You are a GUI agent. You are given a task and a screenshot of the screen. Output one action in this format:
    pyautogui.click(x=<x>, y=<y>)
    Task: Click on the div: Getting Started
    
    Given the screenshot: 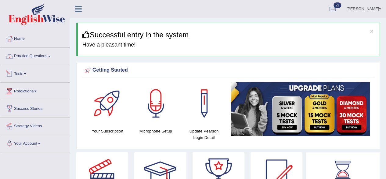 What is the action you would take?
    pyautogui.click(x=228, y=70)
    